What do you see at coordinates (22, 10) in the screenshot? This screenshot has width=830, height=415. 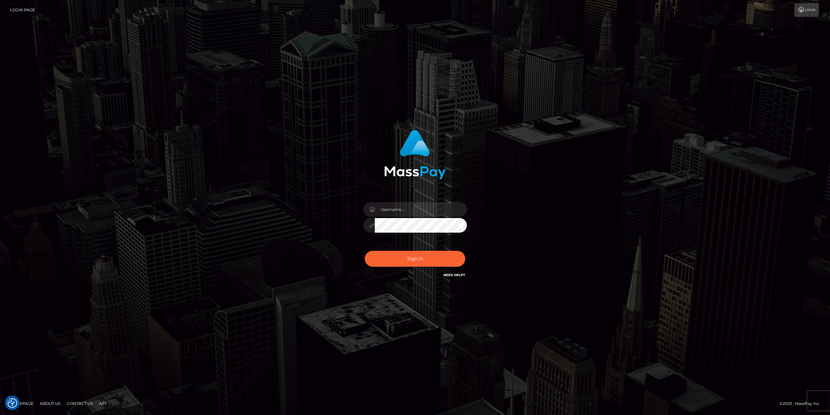 I see `a: Login Page` at bounding box center [22, 10].